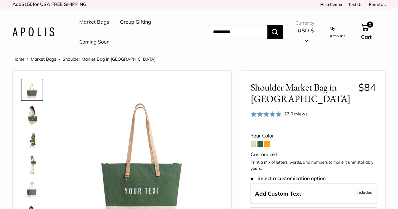  What do you see at coordinates (27, 4) in the screenshot?
I see `span: $150` at bounding box center [27, 4].